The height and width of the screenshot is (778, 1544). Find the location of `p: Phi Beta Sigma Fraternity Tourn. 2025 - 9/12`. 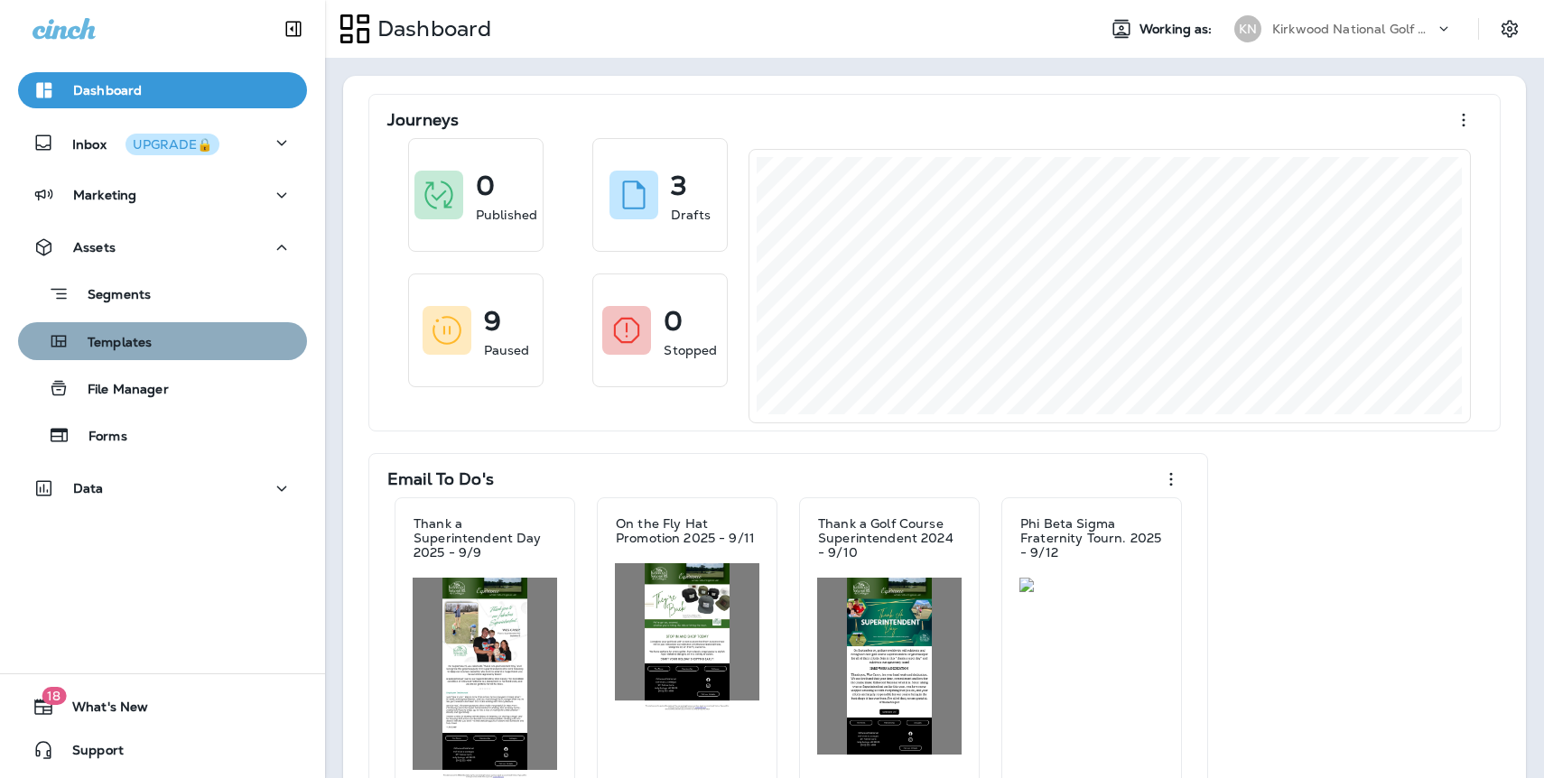

p: Phi Beta Sigma Fraternity Tourn. 2025 - 9/12 is located at coordinates (1092, 538).